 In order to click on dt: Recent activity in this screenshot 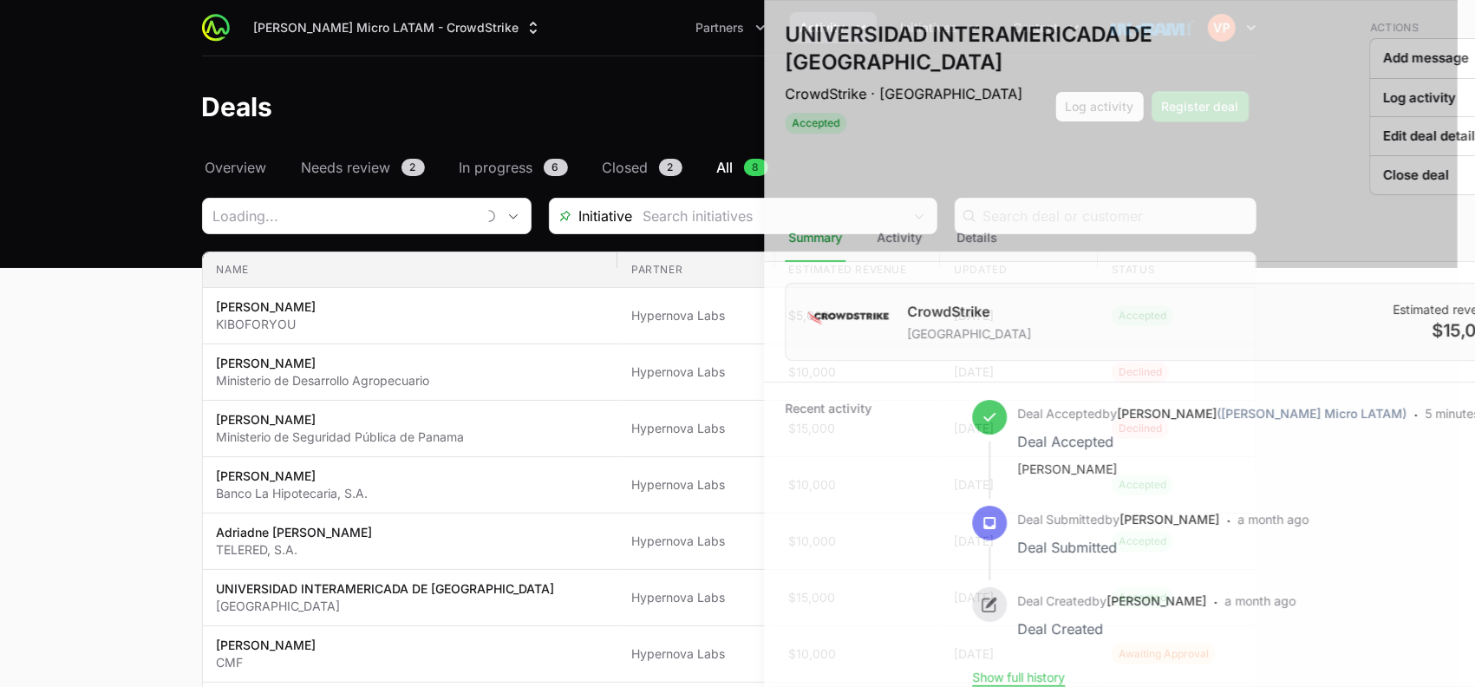, I will do `click(868, 543)`.